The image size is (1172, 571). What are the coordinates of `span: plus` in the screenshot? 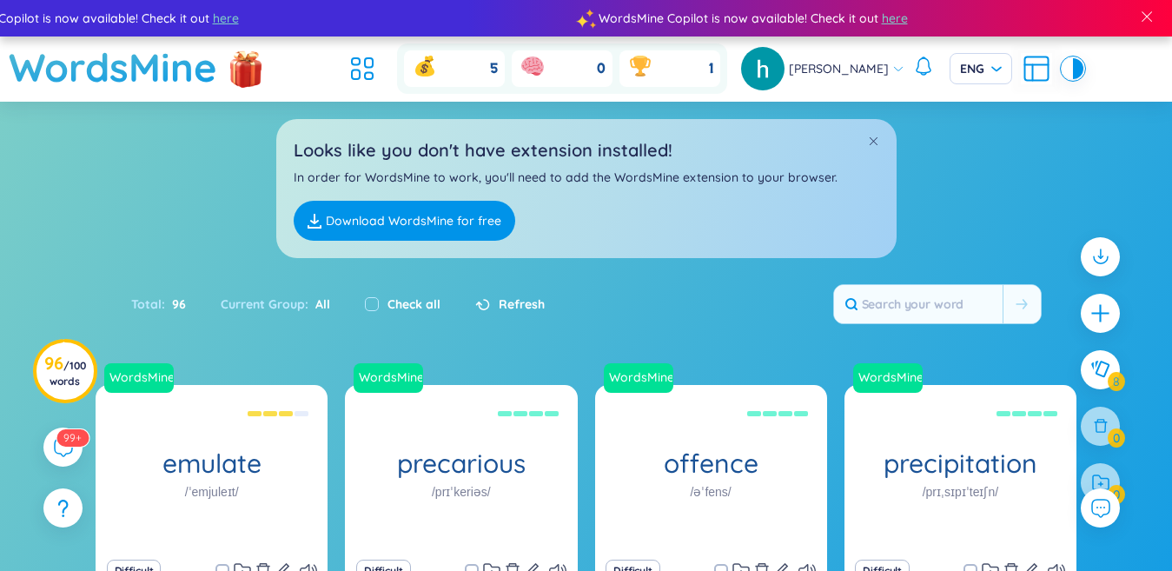 It's located at (1100, 313).